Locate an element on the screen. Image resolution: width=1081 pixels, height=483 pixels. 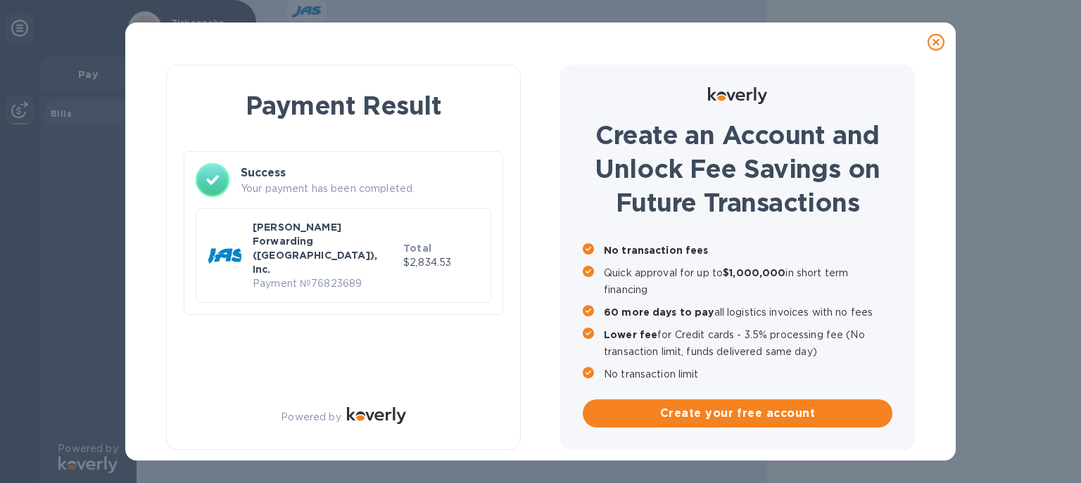
h1: Create an Account and Unlock Fee Savings on Future Transactions is located at coordinates (737, 169).